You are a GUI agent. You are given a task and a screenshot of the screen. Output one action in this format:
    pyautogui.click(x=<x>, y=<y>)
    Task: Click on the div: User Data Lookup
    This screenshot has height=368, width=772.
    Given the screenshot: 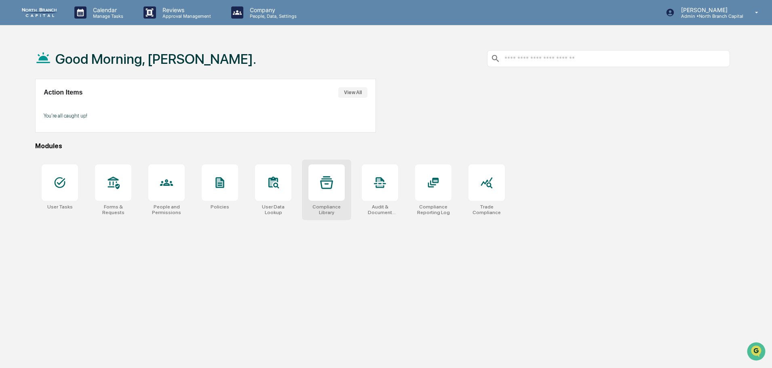 What is the action you would take?
    pyautogui.click(x=273, y=210)
    